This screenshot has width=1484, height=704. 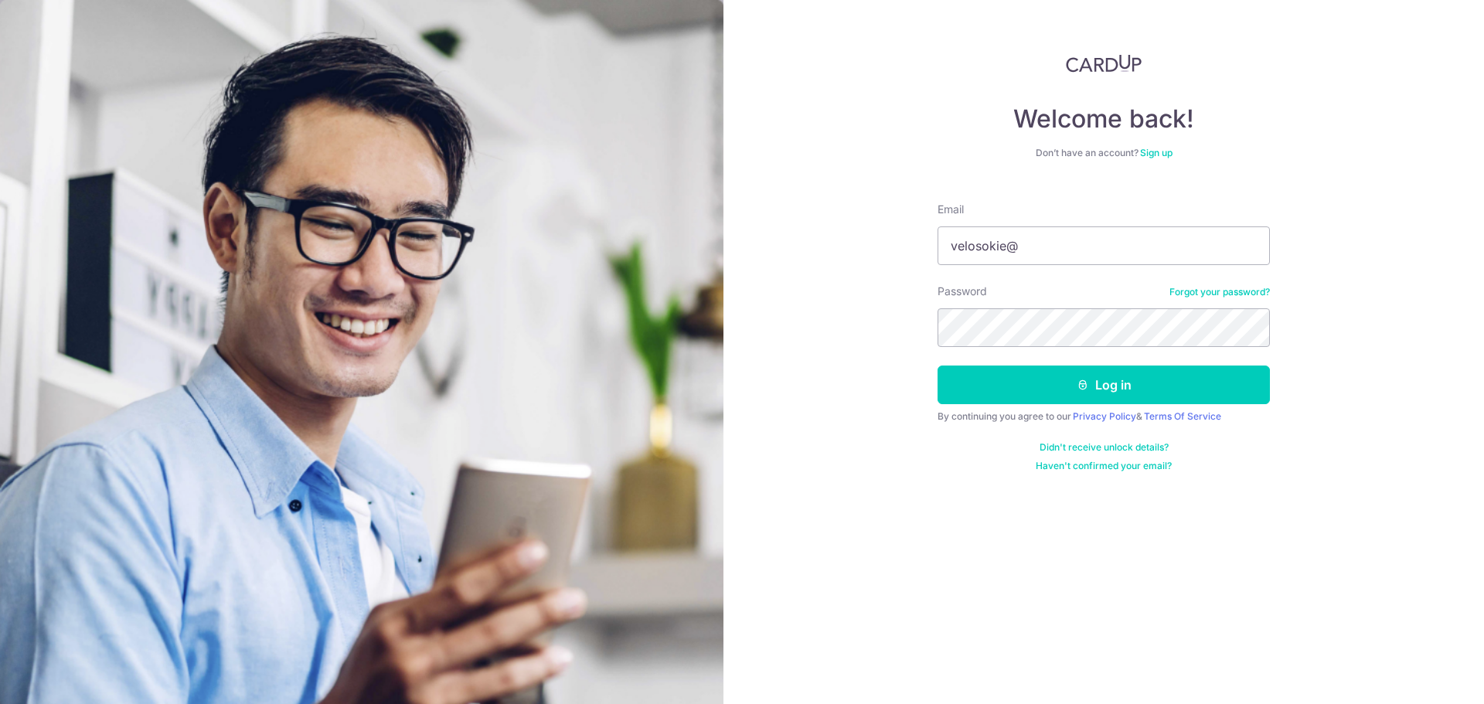 I want to click on input: Enter your Email, so click(x=1103, y=246).